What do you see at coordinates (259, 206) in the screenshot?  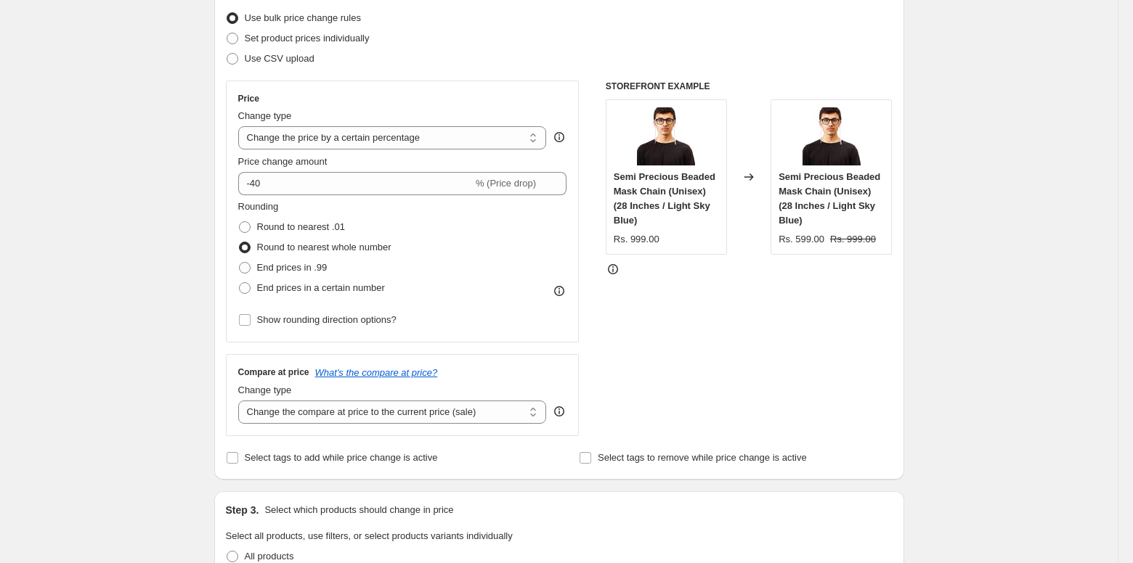 I see `span: Rounding` at bounding box center [259, 206].